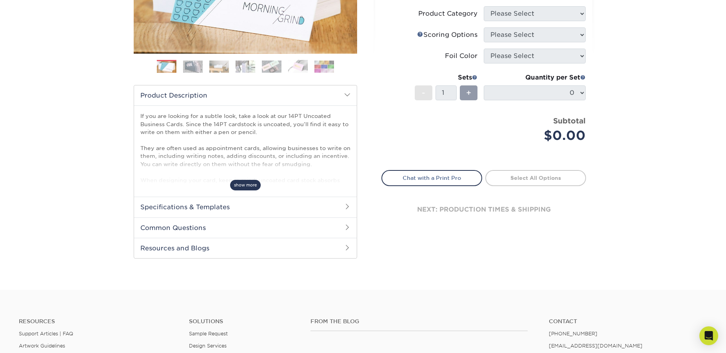 The height and width of the screenshot is (353, 726). I want to click on div: Open Intercom Messenger, so click(709, 336).